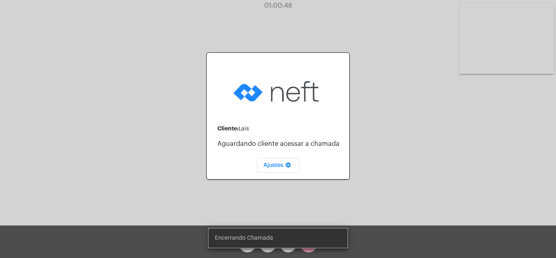 This screenshot has width=556, height=258. Describe the element at coordinates (278, 166) in the screenshot. I see `button: Ajustes` at that location.